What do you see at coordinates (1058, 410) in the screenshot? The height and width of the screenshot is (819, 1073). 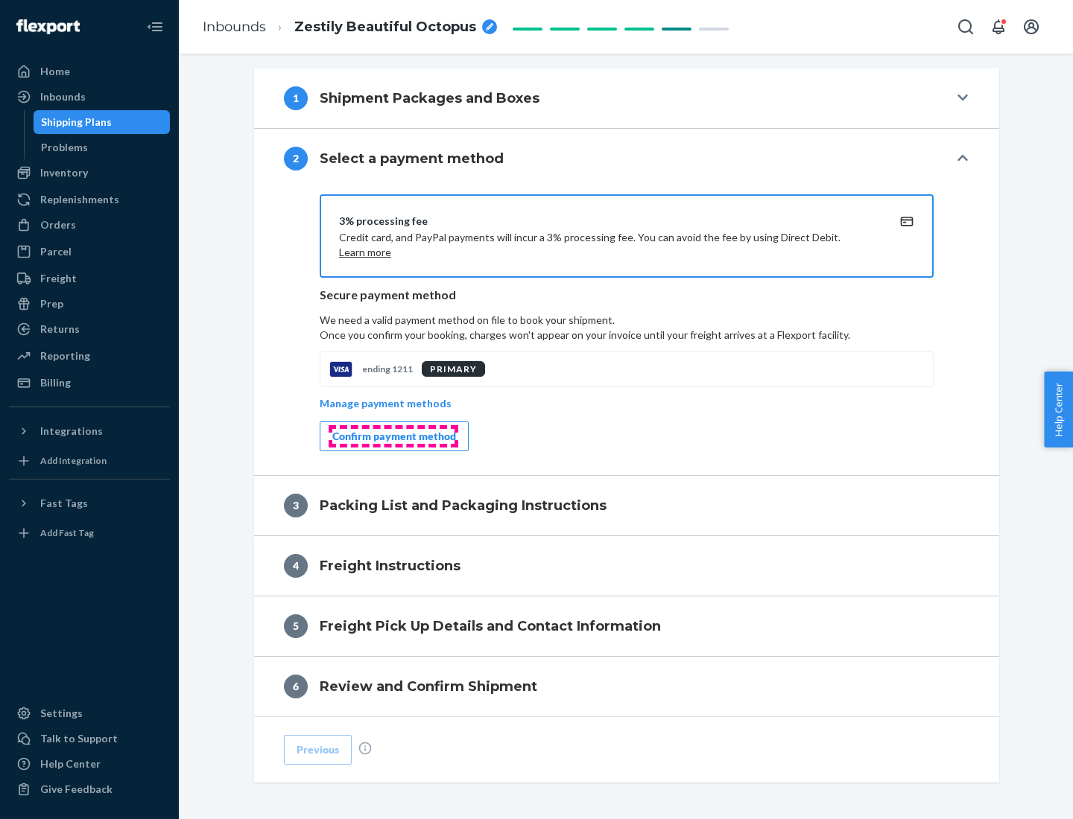 I see `button: Help Center` at bounding box center [1058, 410].